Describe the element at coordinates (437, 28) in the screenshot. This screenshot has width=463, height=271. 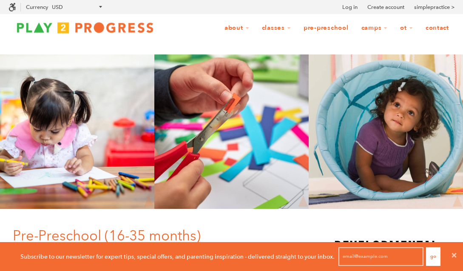
I see `a: Contact` at that location.